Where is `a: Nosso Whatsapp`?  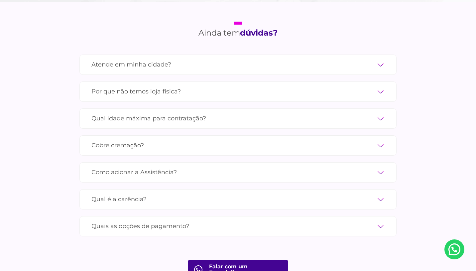 a: Nosso Whatsapp is located at coordinates (455, 249).